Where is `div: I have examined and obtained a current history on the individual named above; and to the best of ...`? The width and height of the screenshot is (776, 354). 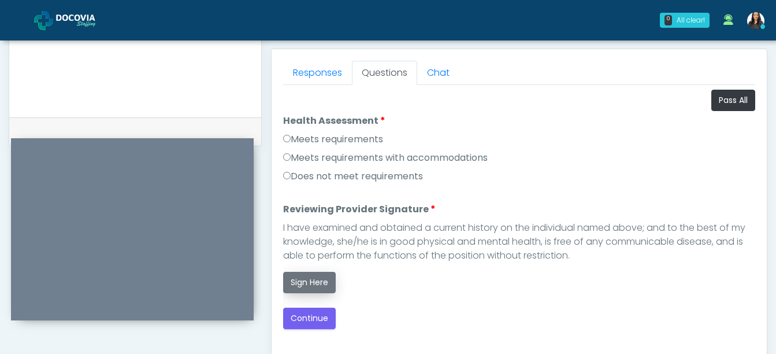 div: I have examined and obtained a current history on the individual named above; and to the best of ... is located at coordinates (519, 242).